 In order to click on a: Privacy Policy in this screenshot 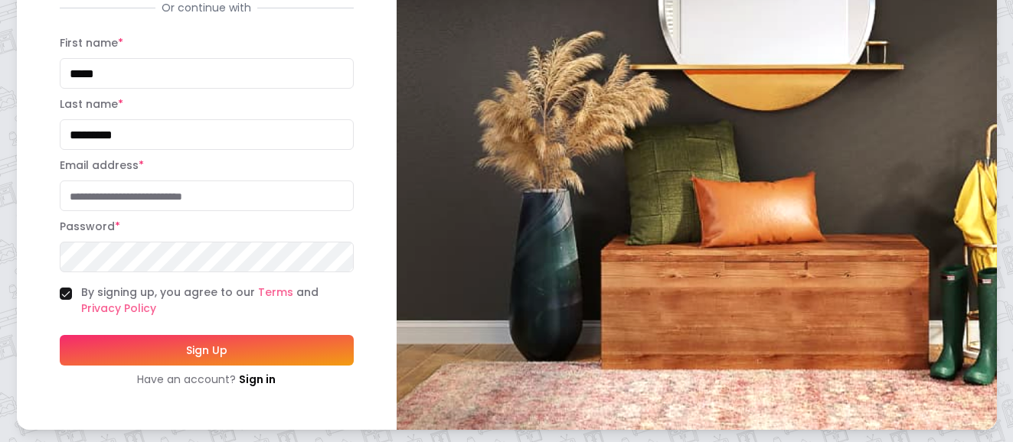, I will do `click(119, 309)`.